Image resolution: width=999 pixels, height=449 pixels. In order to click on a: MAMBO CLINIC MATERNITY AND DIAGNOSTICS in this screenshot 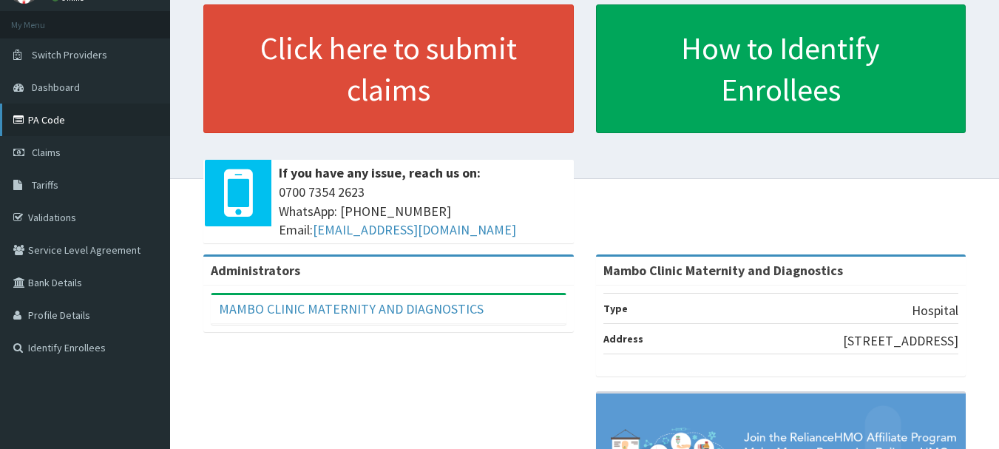, I will do `click(351, 308)`.